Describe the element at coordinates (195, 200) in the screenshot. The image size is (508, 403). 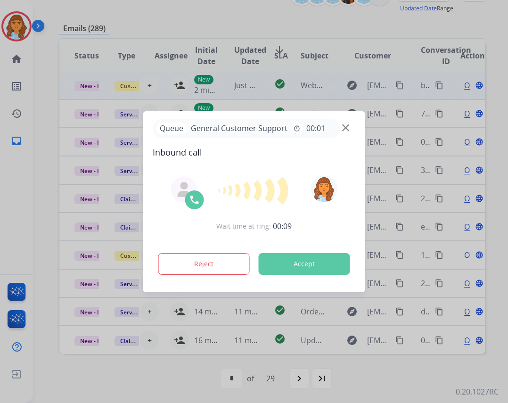
I see `img: call-icon` at that location.